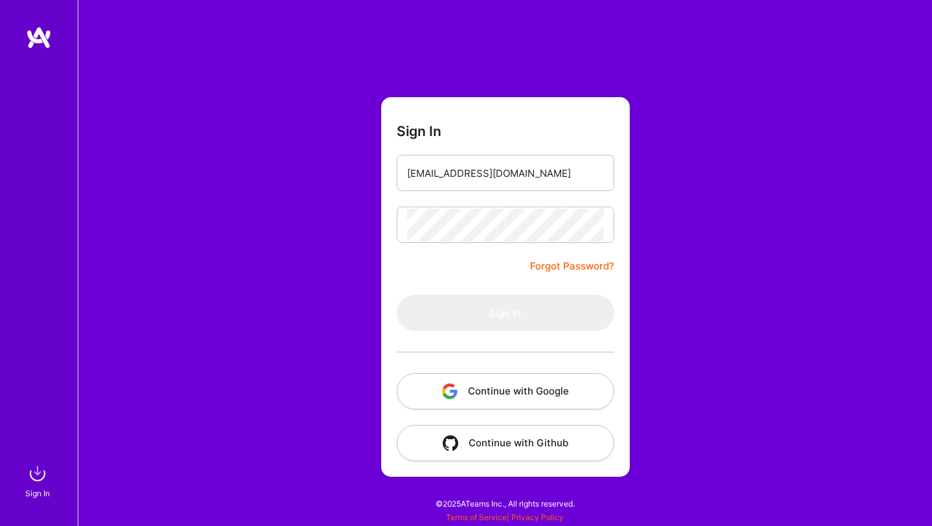  What do you see at coordinates (506, 391) in the screenshot?
I see `button: Continue with Google` at bounding box center [506, 391].